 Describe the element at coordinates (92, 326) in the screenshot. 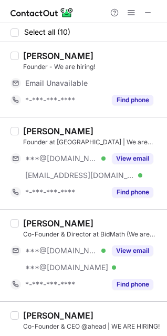

I see `div: Co-Founder & CEO @ahead | WE ARE HIRING!` at that location.